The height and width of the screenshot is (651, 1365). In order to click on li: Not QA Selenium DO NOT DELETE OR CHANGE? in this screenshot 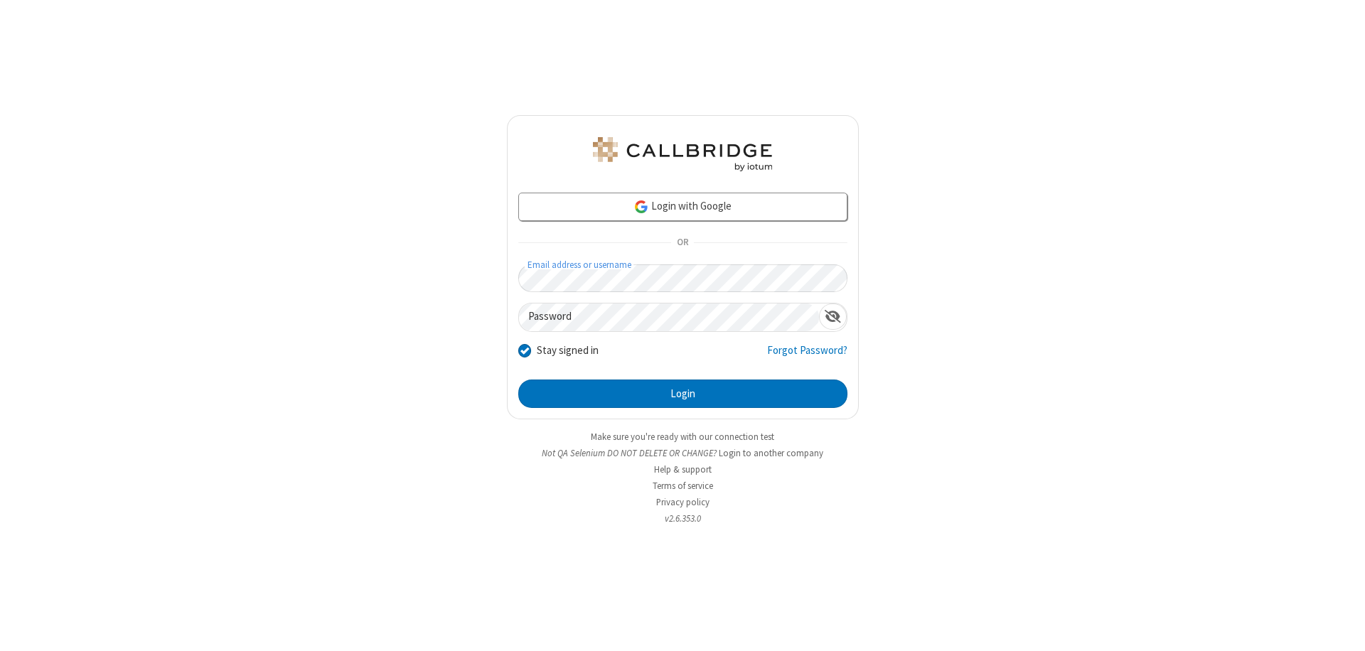, I will do `click(683, 453)`.